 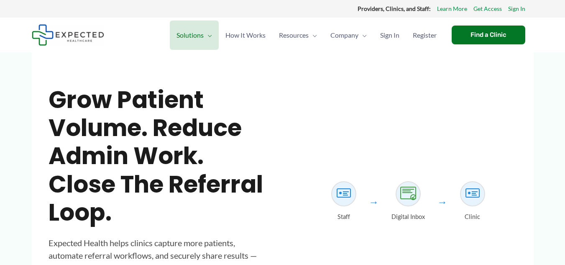 I want to click on strong: Providers, Clinics, and Staff:, so click(x=394, y=8).